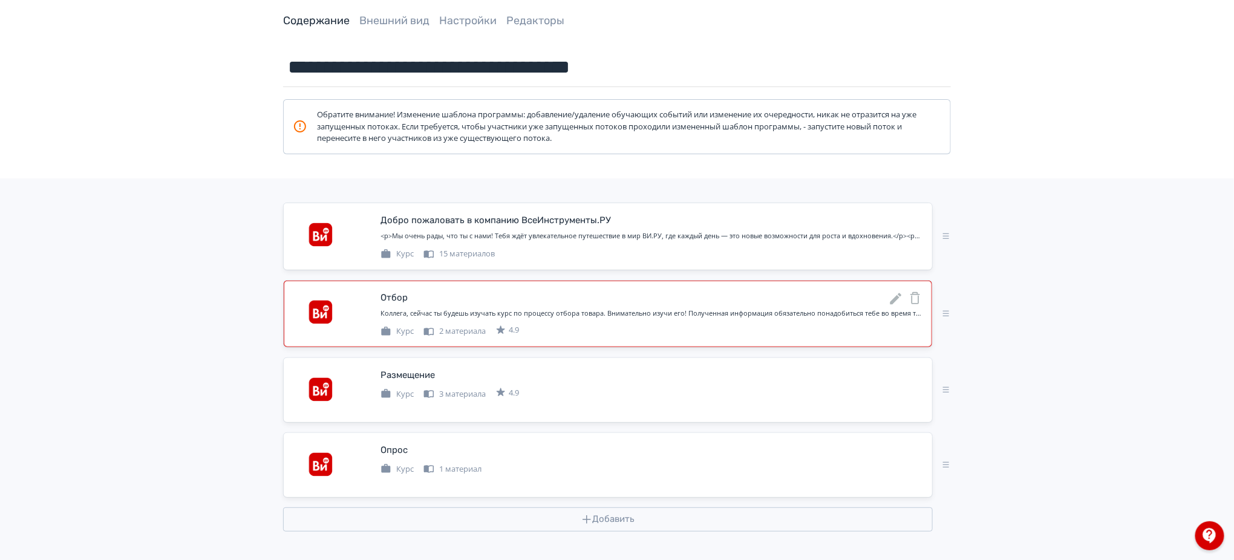 The height and width of the screenshot is (560, 1234). What do you see at coordinates (453, 469) in the screenshot?
I see `div: 1 материал` at bounding box center [453, 469].